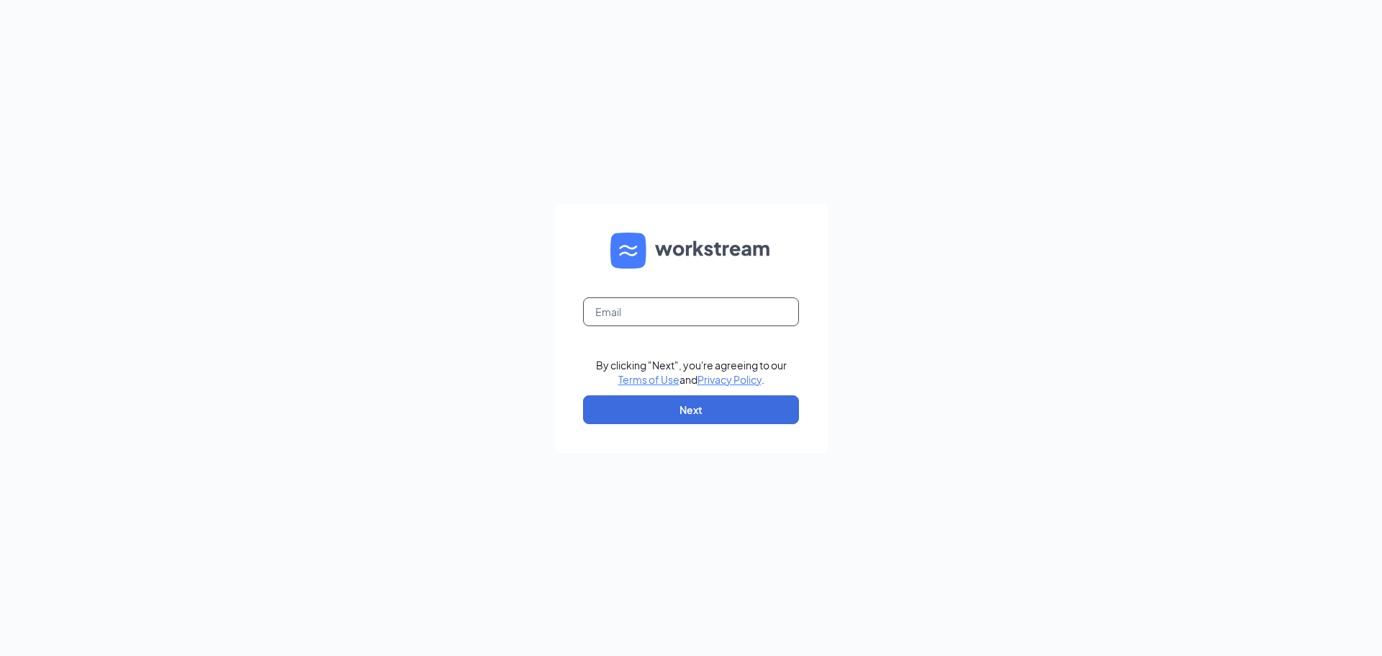  I want to click on a: Terms of Use, so click(649, 379).